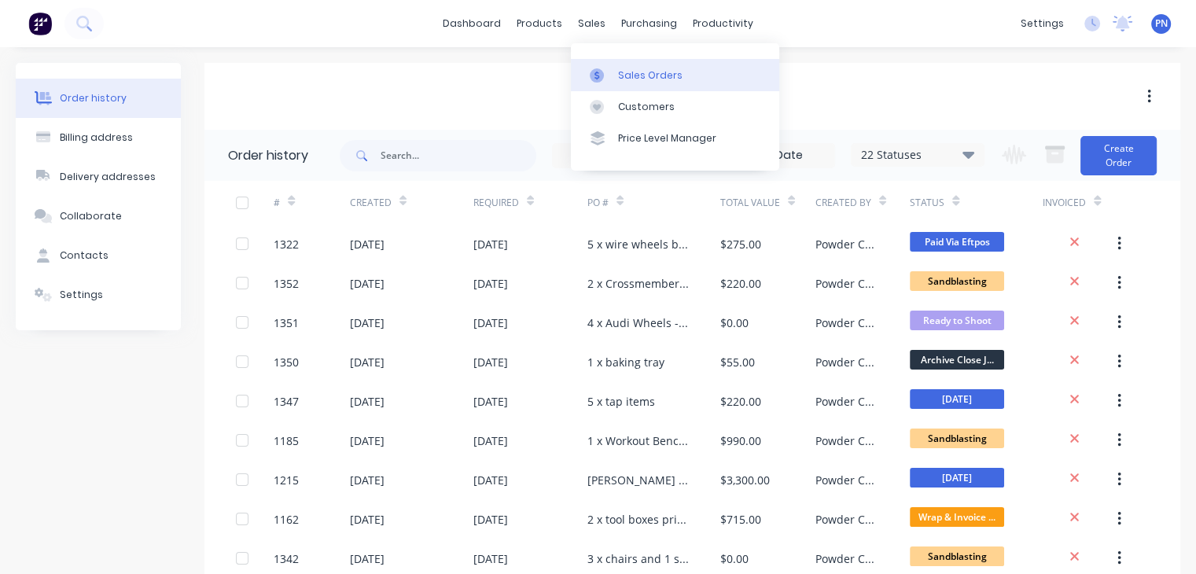 Image resolution: width=1196 pixels, height=574 pixels. Describe the element at coordinates (597, 203) in the screenshot. I see `div: PO #` at that location.